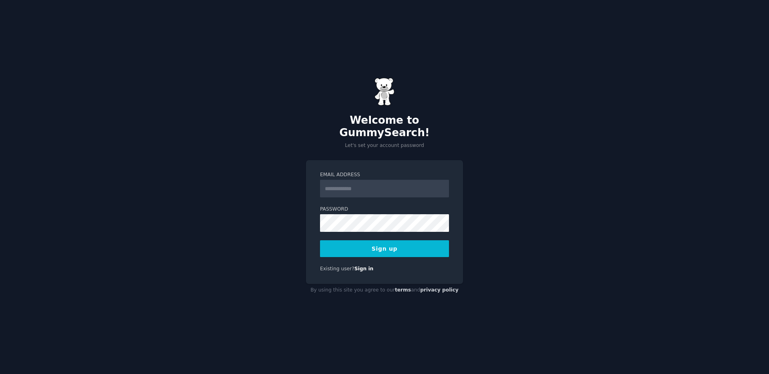 This screenshot has width=769, height=374. What do you see at coordinates (385, 146) in the screenshot?
I see `p: Let's set your account password` at bounding box center [385, 146].